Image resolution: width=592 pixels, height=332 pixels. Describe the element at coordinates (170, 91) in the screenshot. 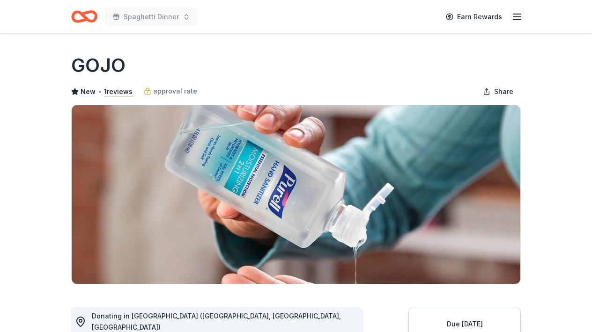

I see `a: approval rate` at that location.